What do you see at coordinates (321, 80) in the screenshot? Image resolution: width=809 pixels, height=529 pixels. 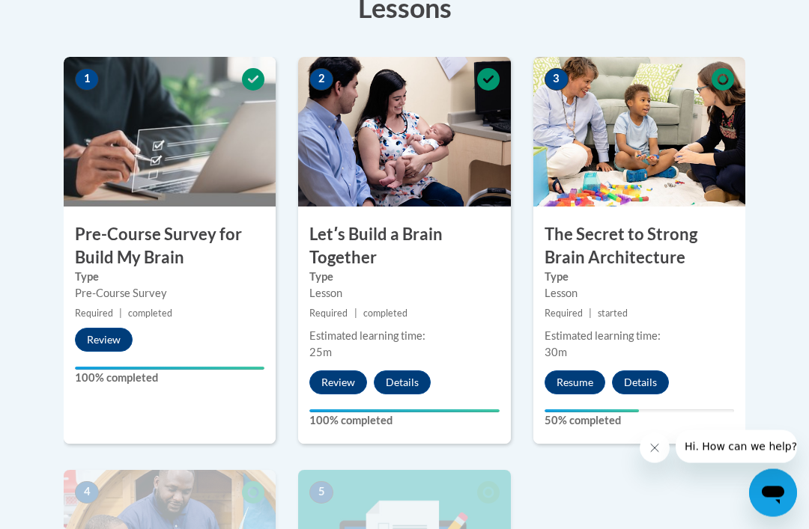 I see `span: 2` at bounding box center [321, 80].